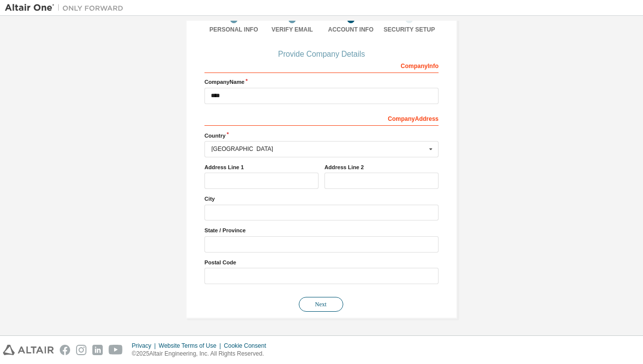  I want to click on img: linkedin.svg, so click(97, 350).